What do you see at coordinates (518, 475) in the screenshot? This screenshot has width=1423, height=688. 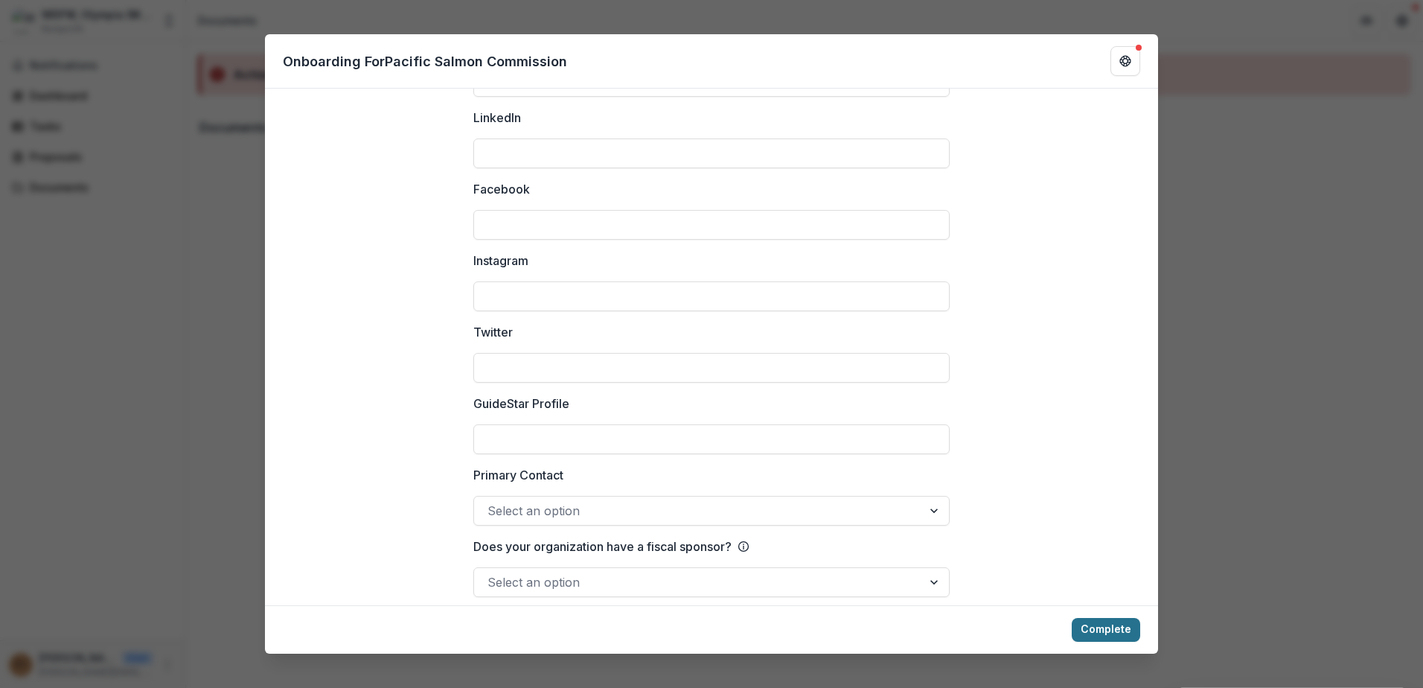 I see `p: Primary Contact` at bounding box center [518, 475].